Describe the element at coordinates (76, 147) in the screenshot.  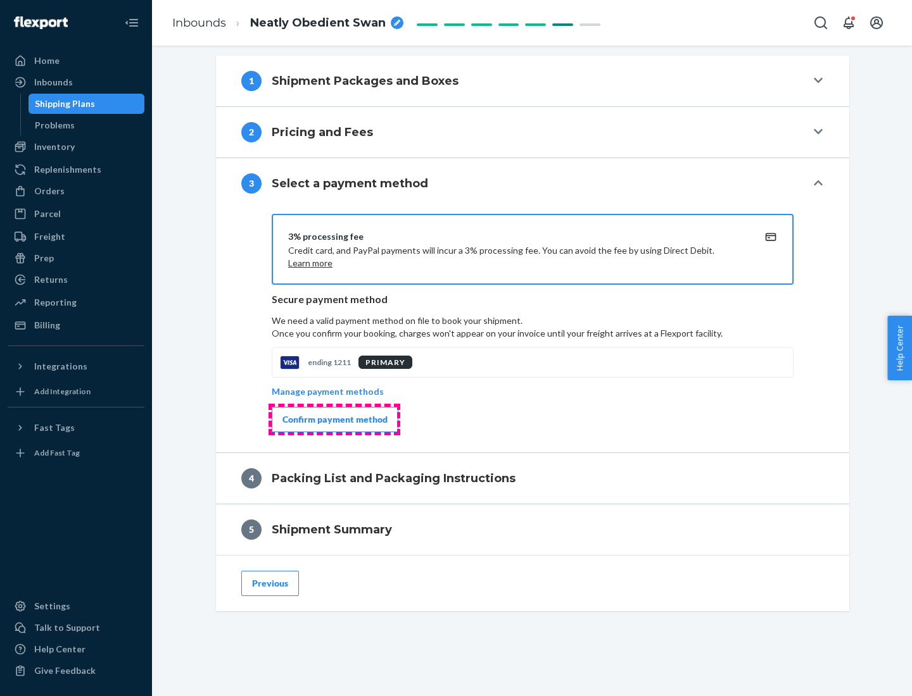
I see `a: Inventory` at that location.